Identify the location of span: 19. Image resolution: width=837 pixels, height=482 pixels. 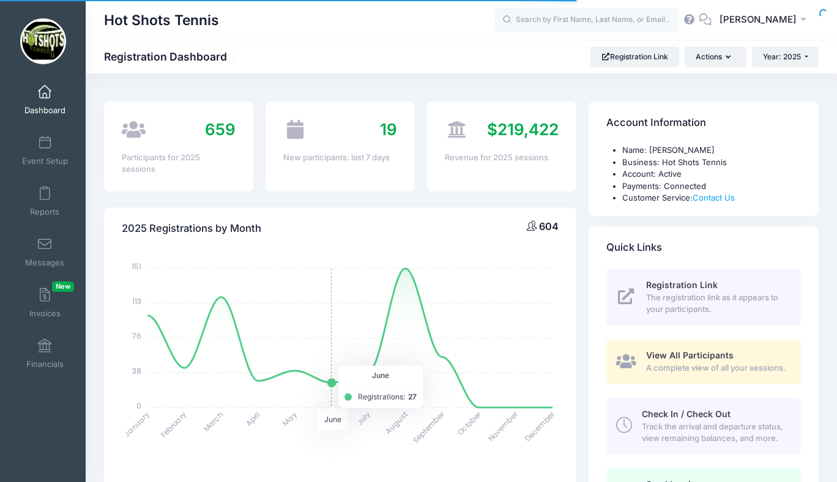
(389, 129).